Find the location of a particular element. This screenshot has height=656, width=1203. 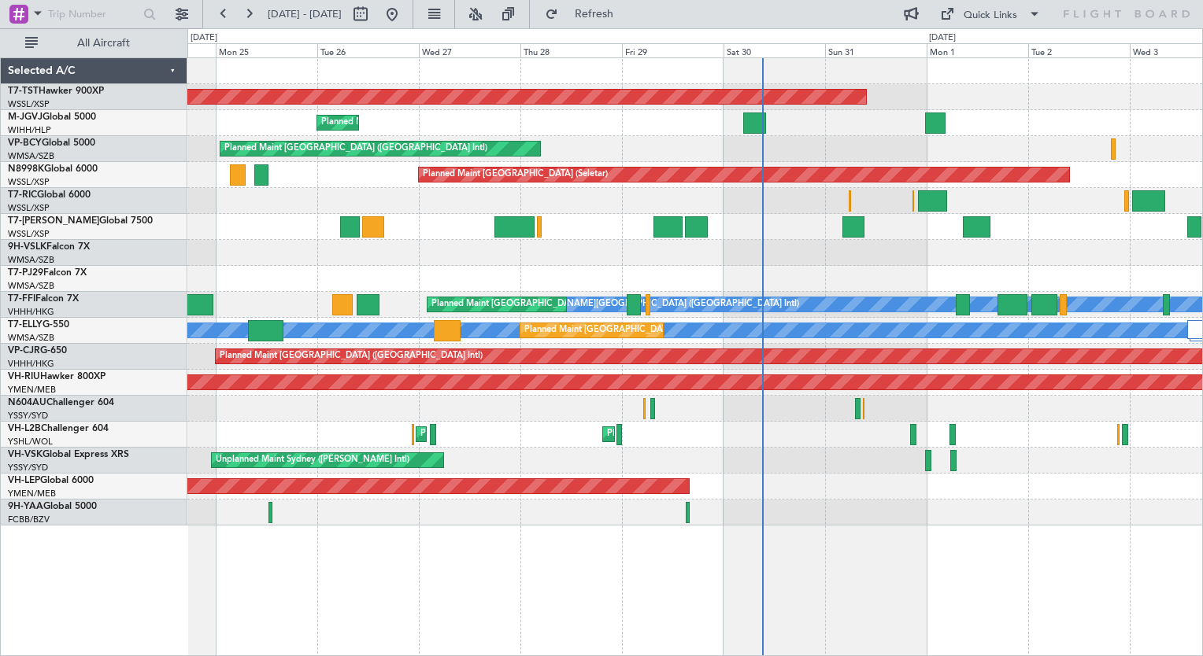

span: 9H-VSLK is located at coordinates (27, 247).